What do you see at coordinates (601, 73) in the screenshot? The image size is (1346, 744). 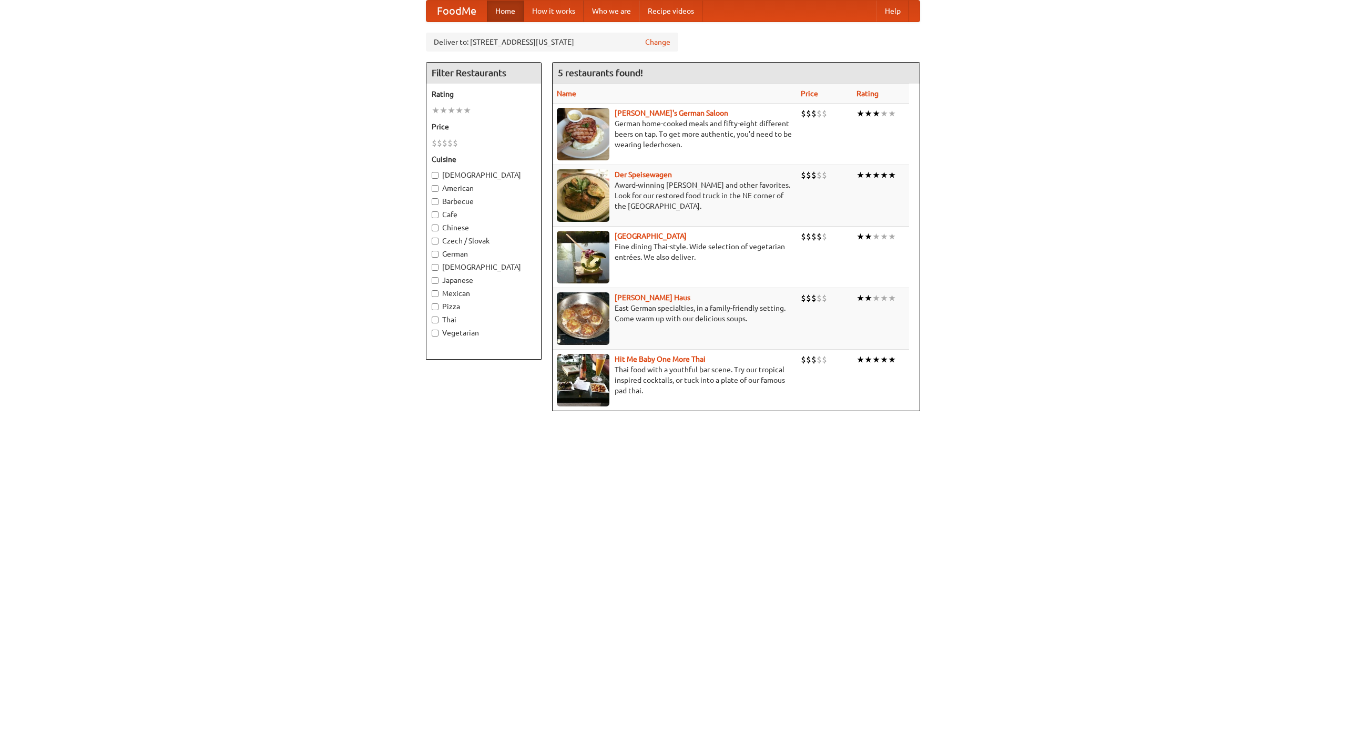 I see `ng-pluralize: 5 restaurants found!` at bounding box center [601, 73].